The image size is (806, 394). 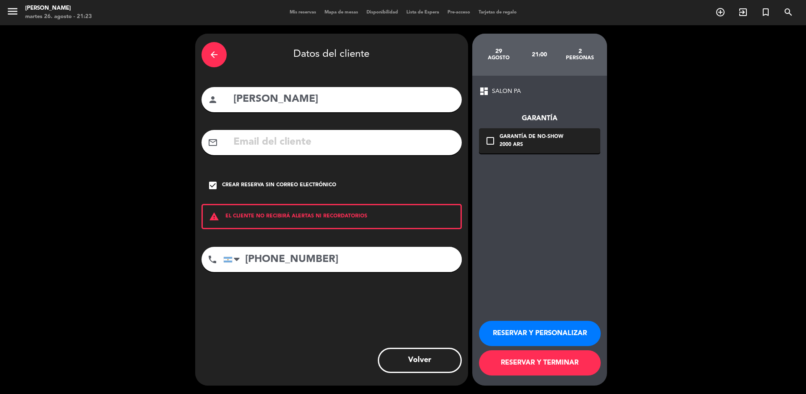 What do you see at coordinates (540, 362) in the screenshot?
I see `button: RESERVAR Y TERMINAR` at bounding box center [540, 362].